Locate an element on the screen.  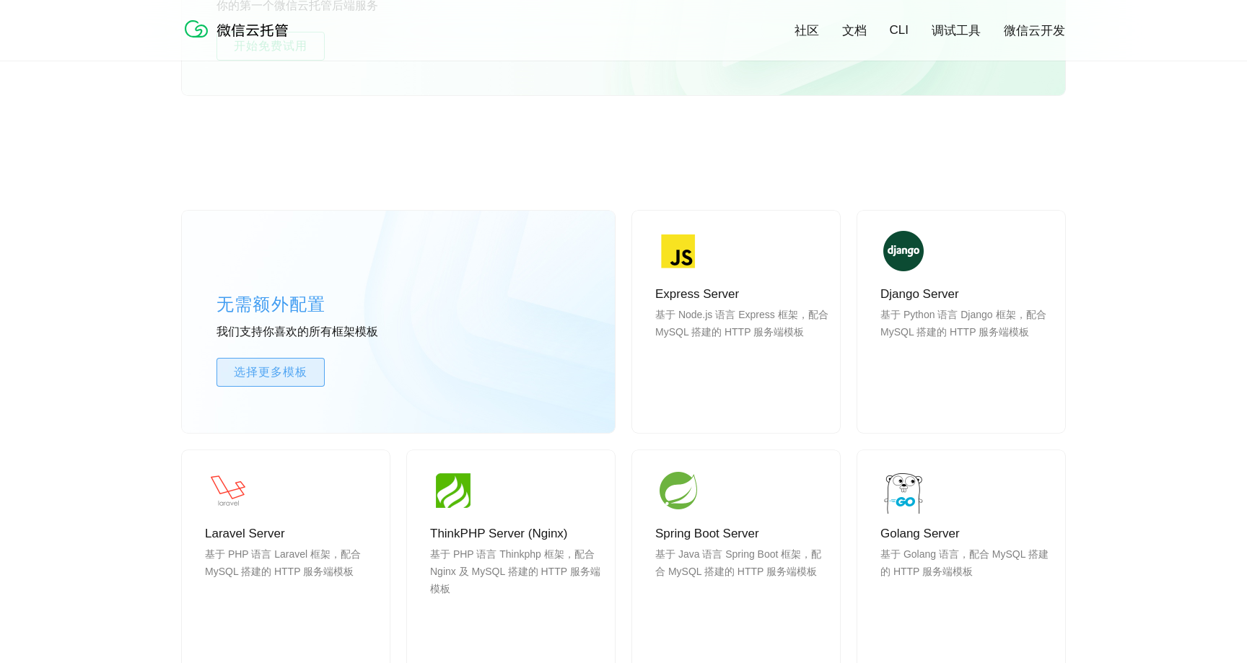
p: 我们支持你喜欢的所有框架模板 is located at coordinates (325, 333).